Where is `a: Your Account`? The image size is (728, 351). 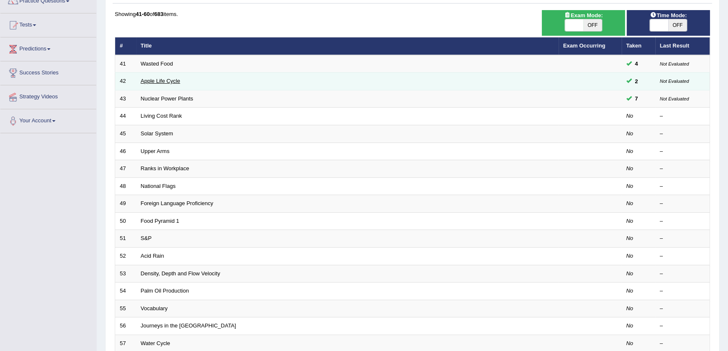 a: Your Account is located at coordinates (48, 120).